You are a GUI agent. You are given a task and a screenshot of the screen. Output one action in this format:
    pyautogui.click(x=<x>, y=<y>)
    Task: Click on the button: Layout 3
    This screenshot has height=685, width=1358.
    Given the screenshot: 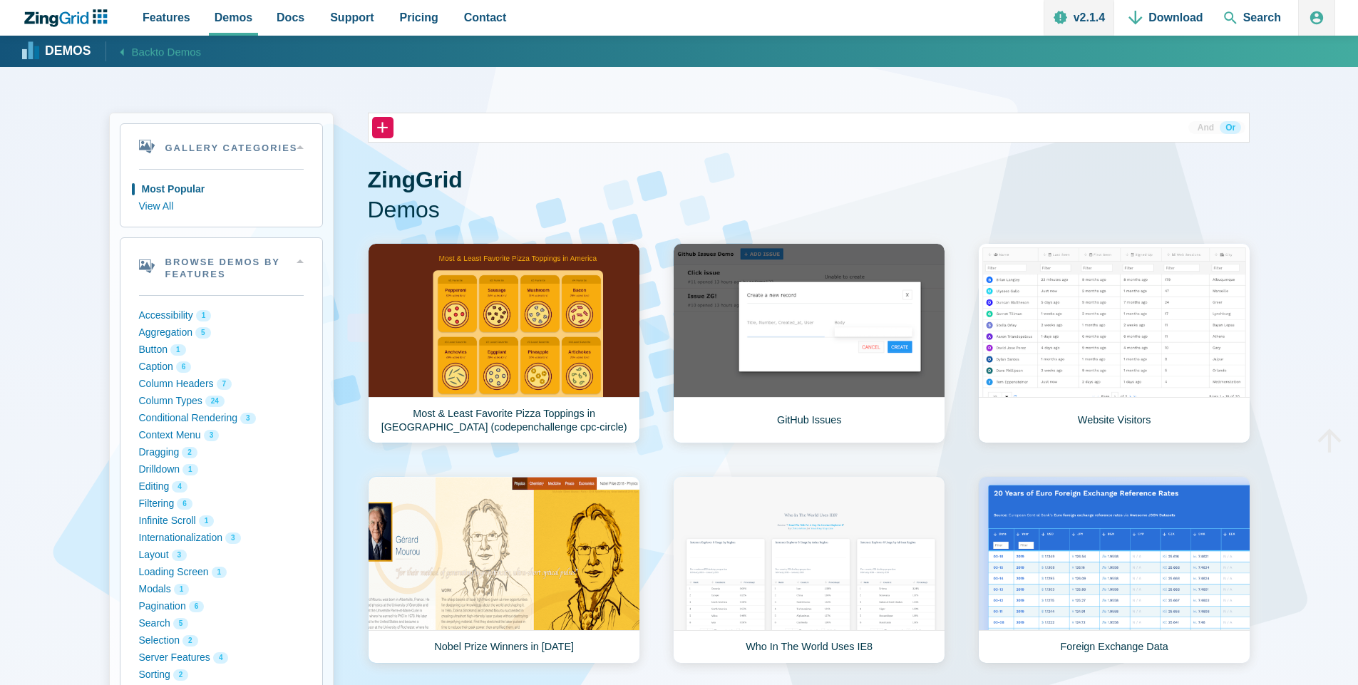 What is the action you would take?
    pyautogui.click(x=221, y=555)
    